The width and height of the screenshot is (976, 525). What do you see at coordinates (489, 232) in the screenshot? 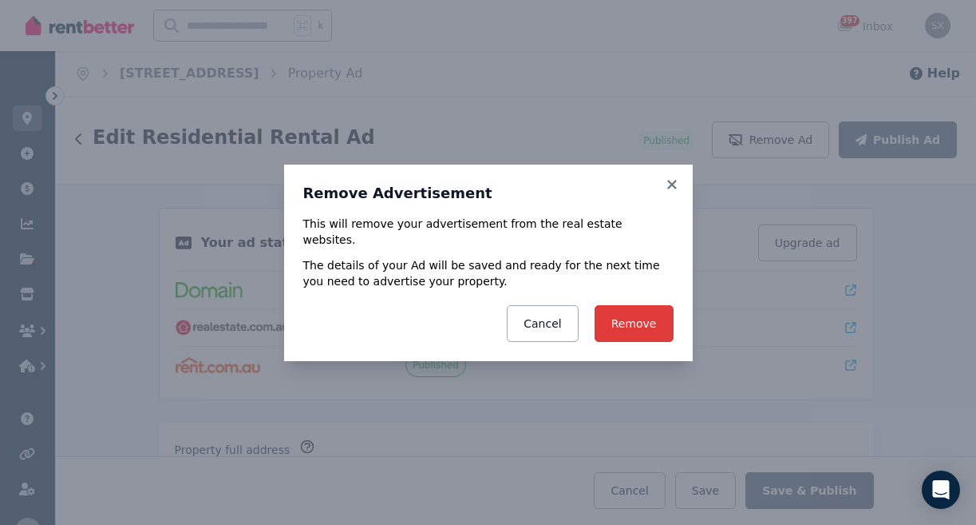
I see `p: This will remove your advertisement from the real estate websites.` at bounding box center [489, 232].